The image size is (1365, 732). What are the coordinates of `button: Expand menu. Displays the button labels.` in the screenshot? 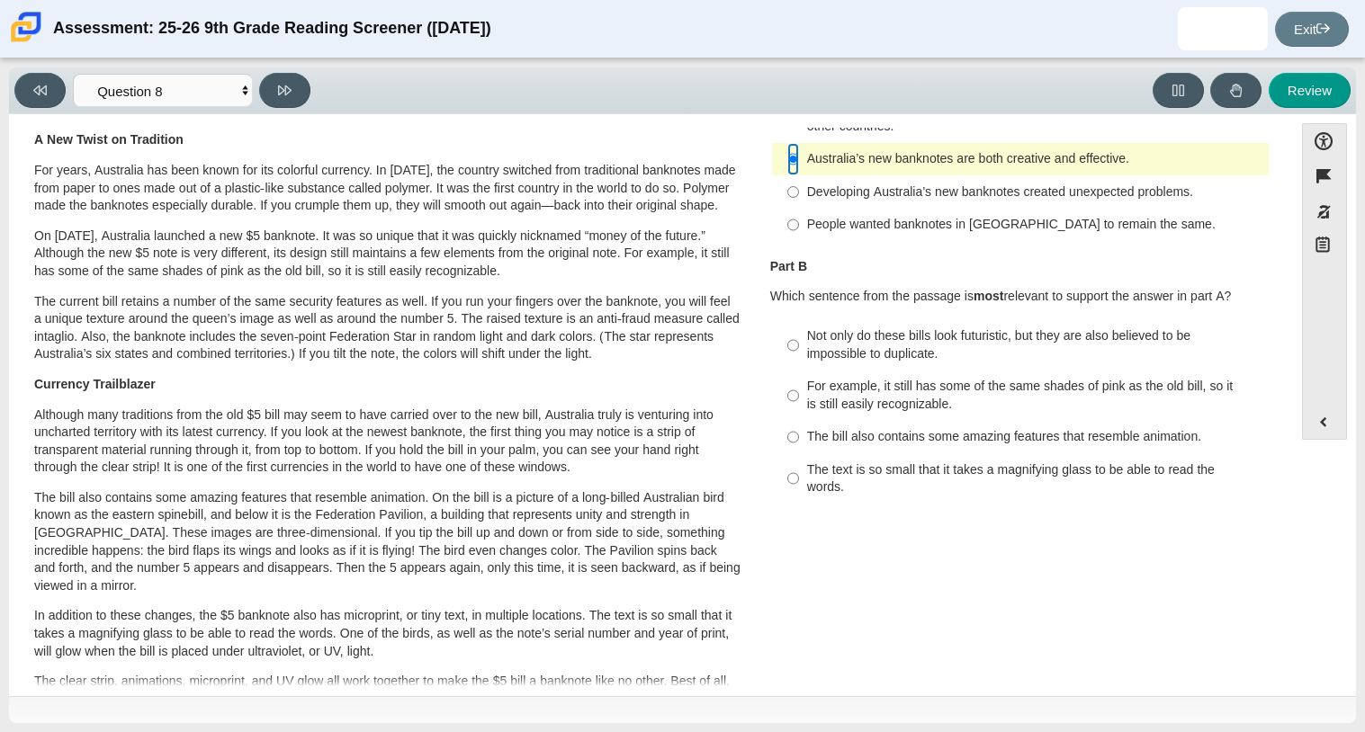 It's located at (1324, 422).